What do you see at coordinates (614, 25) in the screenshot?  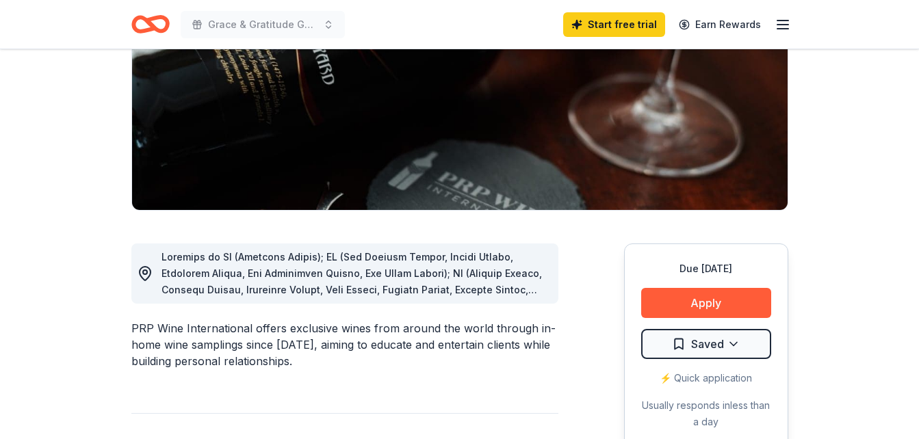 I see `a: Start free trial` at bounding box center [614, 25].